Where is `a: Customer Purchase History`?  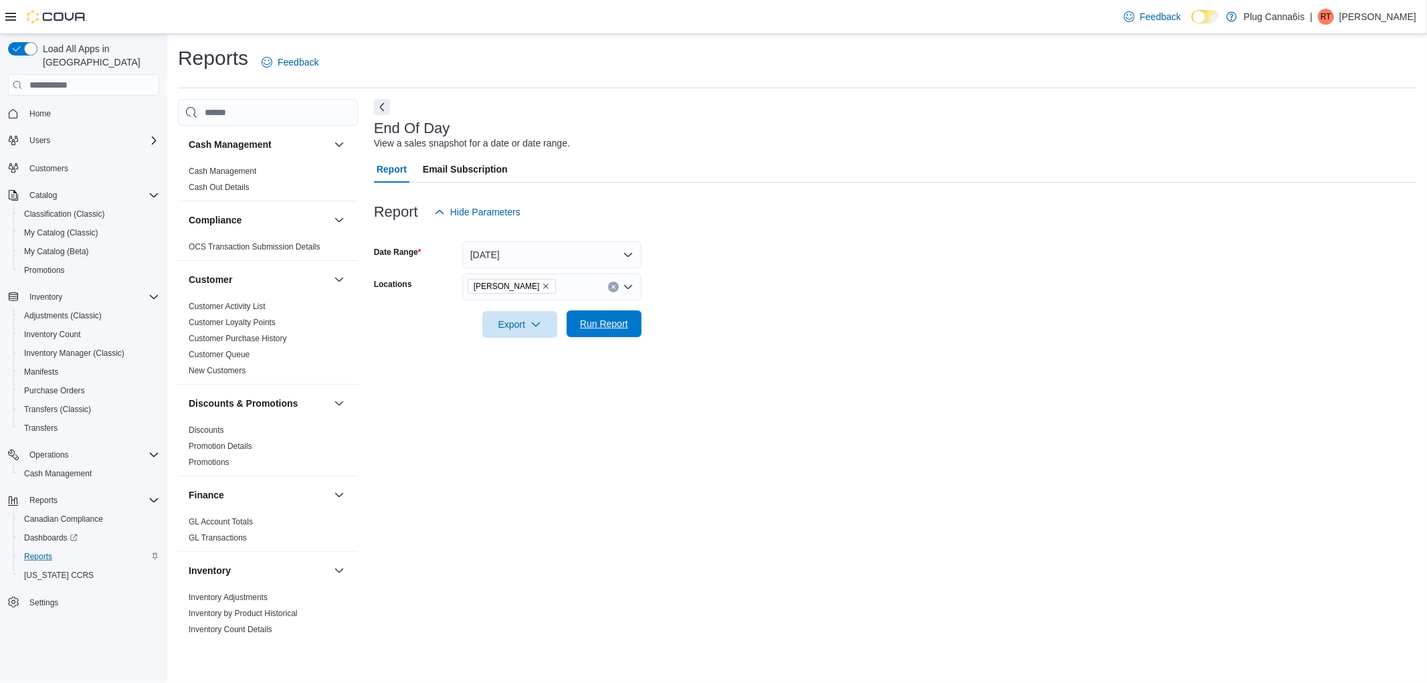
a: Customer Purchase History is located at coordinates (237, 338).